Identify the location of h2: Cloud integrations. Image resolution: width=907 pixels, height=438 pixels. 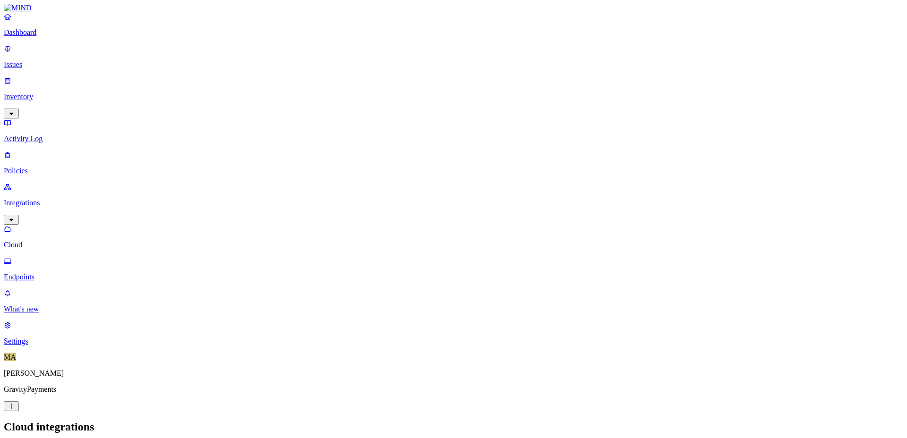
(454, 427).